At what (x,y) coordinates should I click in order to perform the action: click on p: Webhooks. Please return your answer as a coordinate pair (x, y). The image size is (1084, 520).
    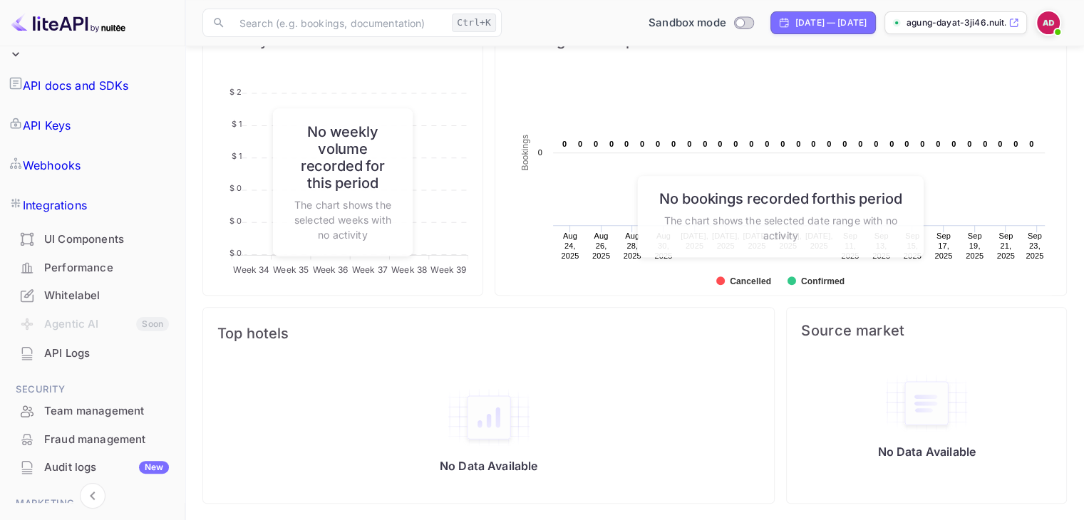
    Looking at the image, I should click on (51, 165).